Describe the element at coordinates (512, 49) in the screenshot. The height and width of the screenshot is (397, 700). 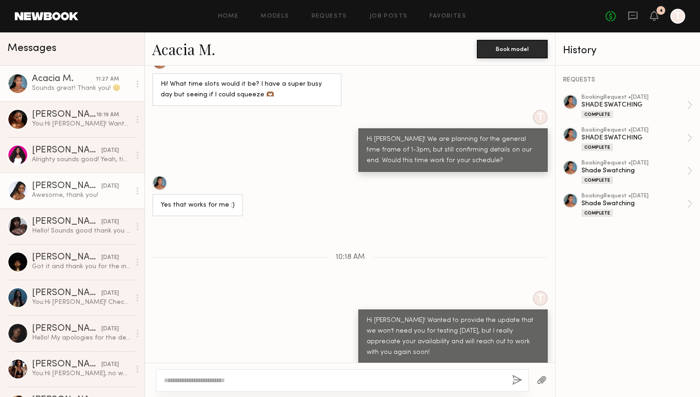
I see `button: Book model` at that location.